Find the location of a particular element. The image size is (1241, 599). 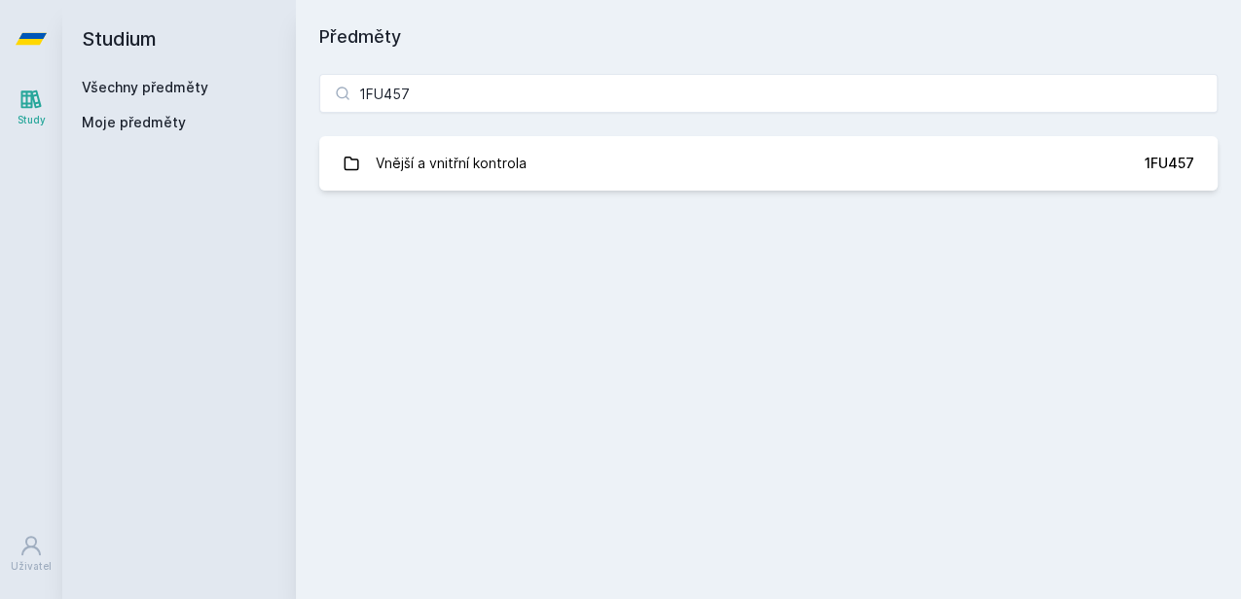

h1: Předměty is located at coordinates (768, 37).